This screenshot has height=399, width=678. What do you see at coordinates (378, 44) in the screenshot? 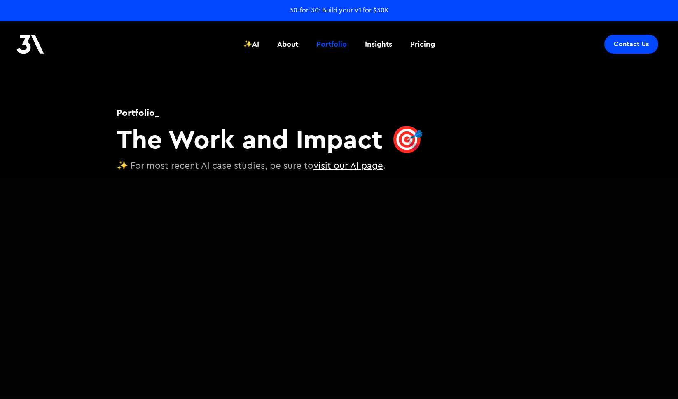
I see `div: Insights` at bounding box center [378, 44].